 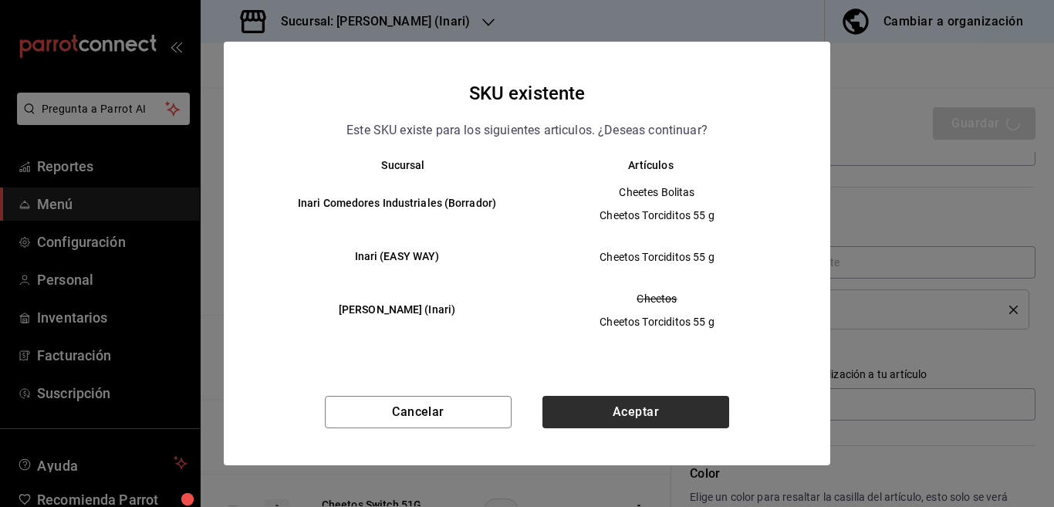 What do you see at coordinates (527, 93) in the screenshot?
I see `h4: SKU existente` at bounding box center [527, 93].